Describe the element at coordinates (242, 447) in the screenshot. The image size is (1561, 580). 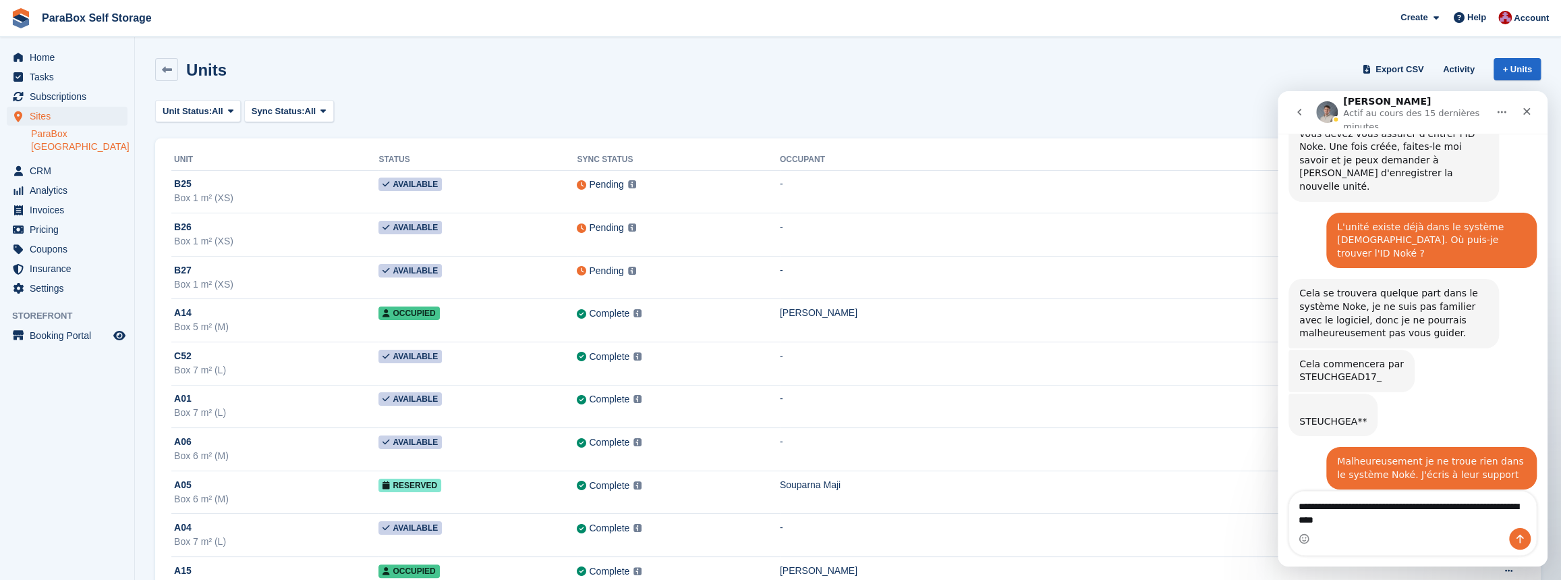
I see `button: Envoyer un message…` at that location.